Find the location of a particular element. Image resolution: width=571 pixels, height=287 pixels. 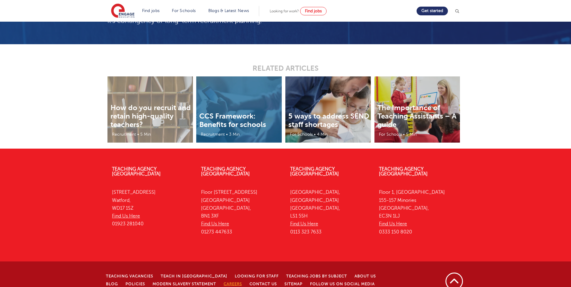

a: Blog is located at coordinates (112, 284).